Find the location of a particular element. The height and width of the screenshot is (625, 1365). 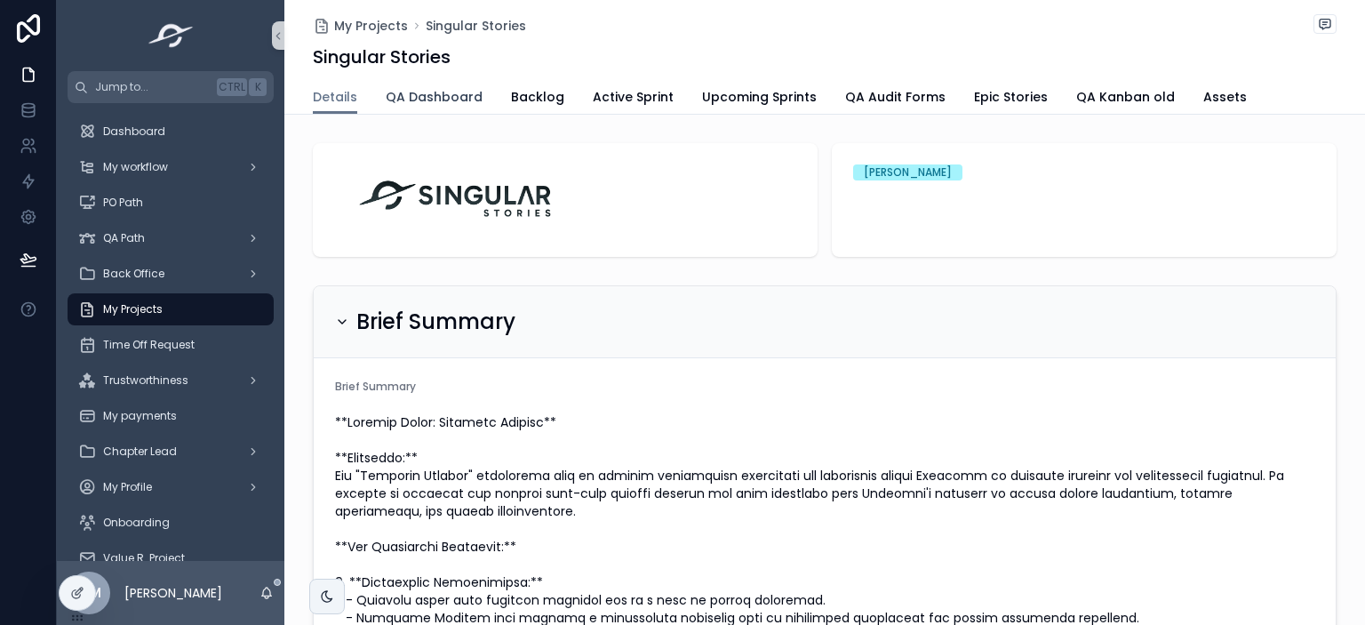

a: Dashboard is located at coordinates (171, 132).